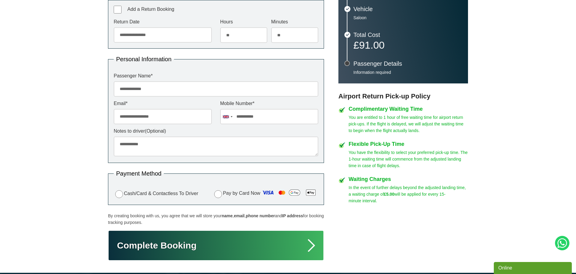  What do you see at coordinates (409, 144) in the screenshot?
I see `h4: Flexible Pick-Up Time` at bounding box center [409, 144].